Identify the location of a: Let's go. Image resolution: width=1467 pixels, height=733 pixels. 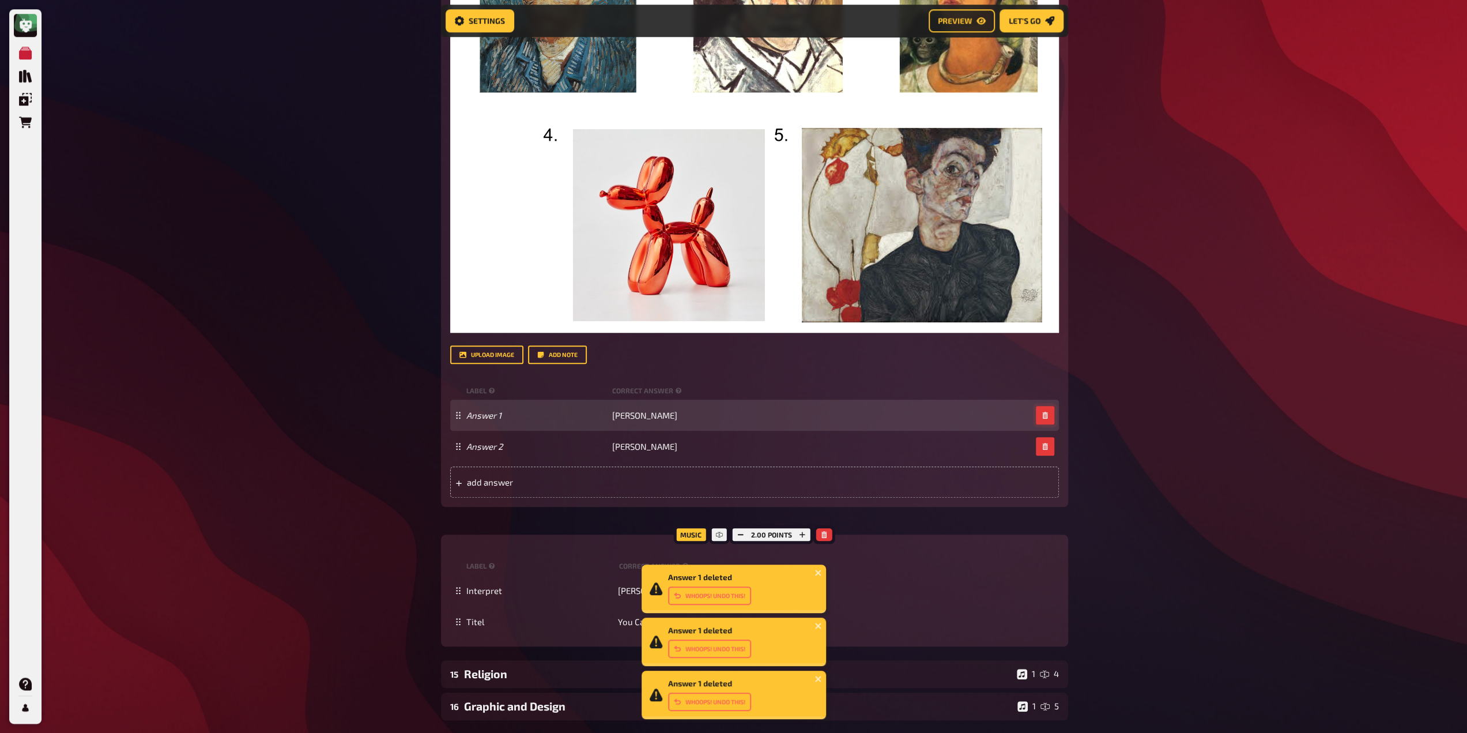
(1031, 21).